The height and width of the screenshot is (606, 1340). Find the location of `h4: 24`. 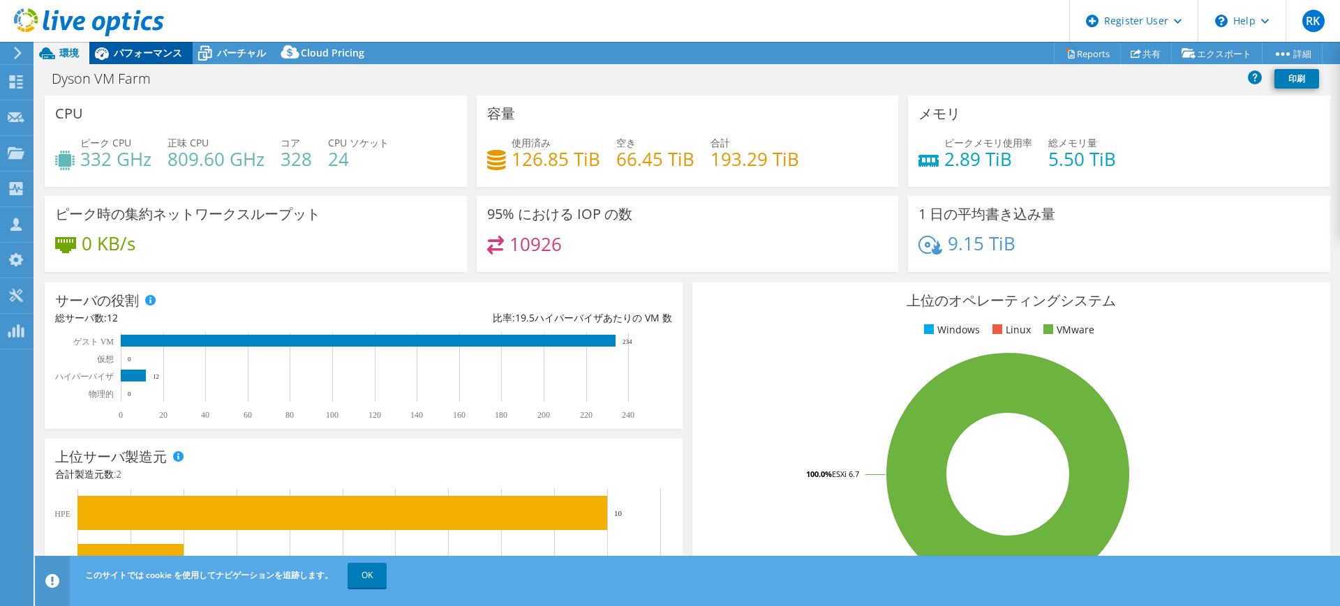

h4: 24 is located at coordinates (358, 159).